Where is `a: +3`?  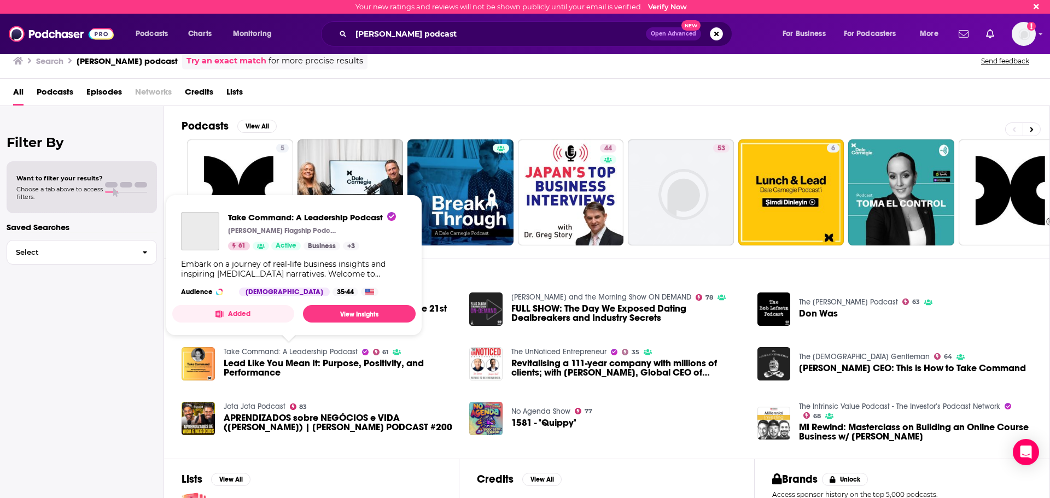
a: +3 is located at coordinates (351, 246).